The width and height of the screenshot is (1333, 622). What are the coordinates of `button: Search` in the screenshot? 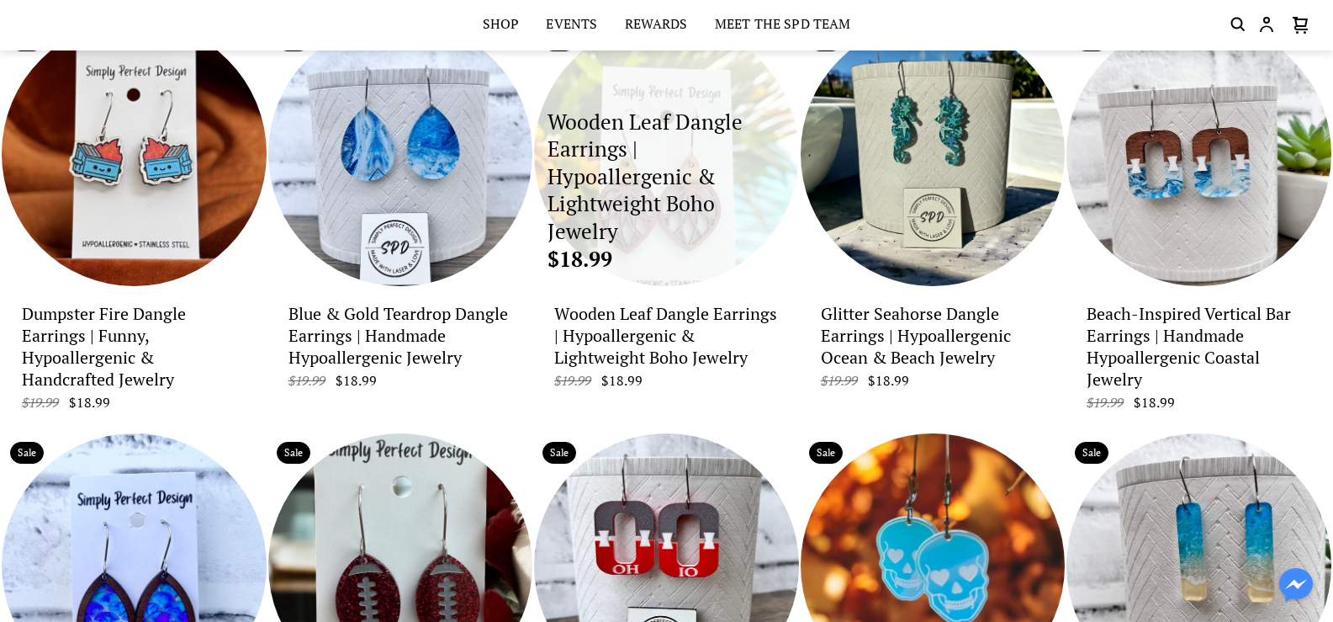 It's located at (1238, 25).